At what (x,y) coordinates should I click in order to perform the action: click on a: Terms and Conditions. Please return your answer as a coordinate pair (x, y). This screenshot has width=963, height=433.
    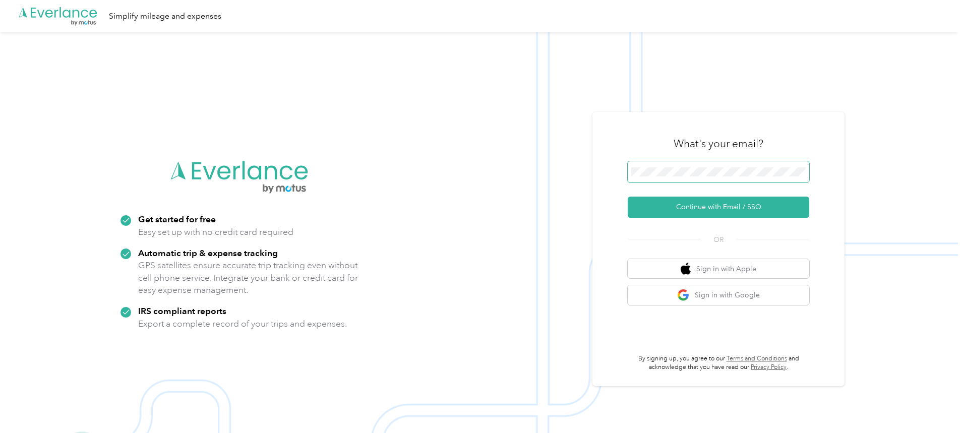
    Looking at the image, I should click on (757, 359).